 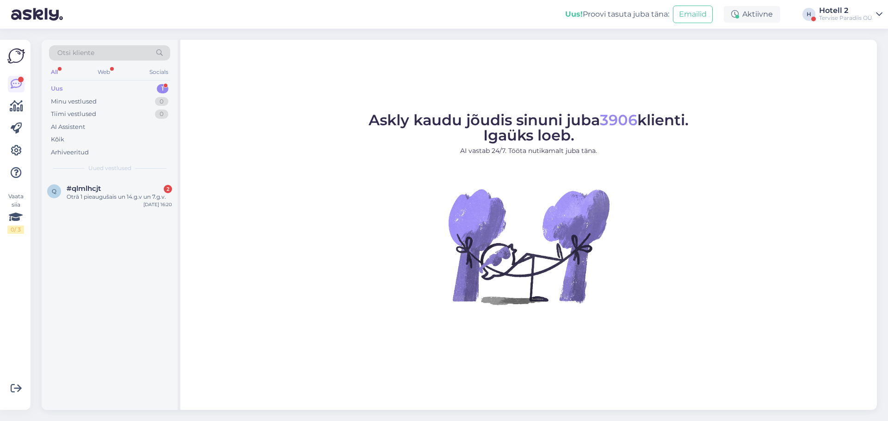 What do you see at coordinates (54, 72) in the screenshot?
I see `div: All` at bounding box center [54, 72].